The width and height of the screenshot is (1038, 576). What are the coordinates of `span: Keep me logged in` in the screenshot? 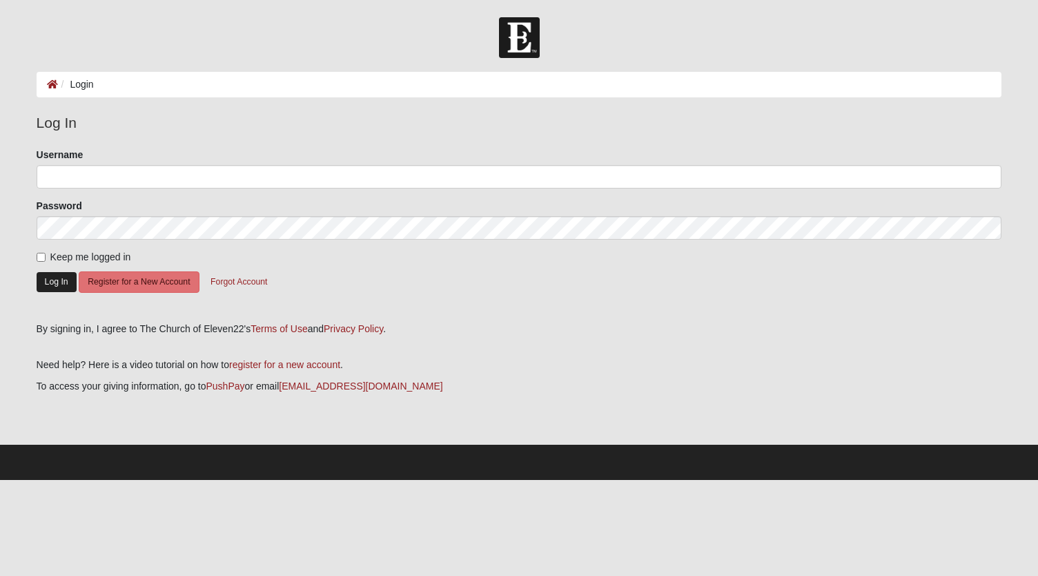 It's located at (90, 257).